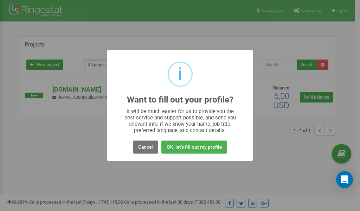 The image size is (360, 211). Describe the element at coordinates (194, 147) in the screenshot. I see `button: OK, let's fill out my profile` at that location.